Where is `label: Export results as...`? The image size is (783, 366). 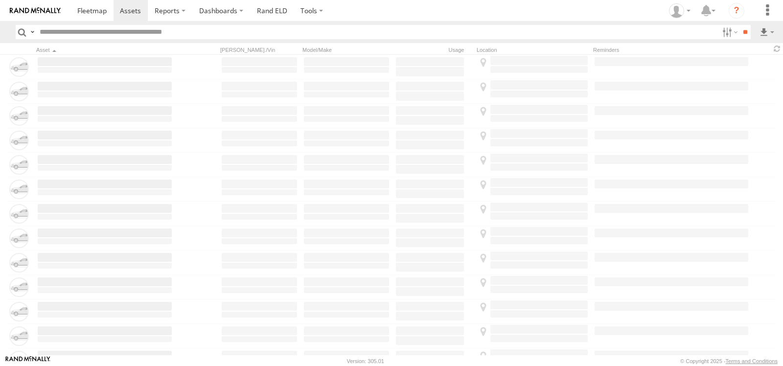
label: Export results as... is located at coordinates (767, 32).